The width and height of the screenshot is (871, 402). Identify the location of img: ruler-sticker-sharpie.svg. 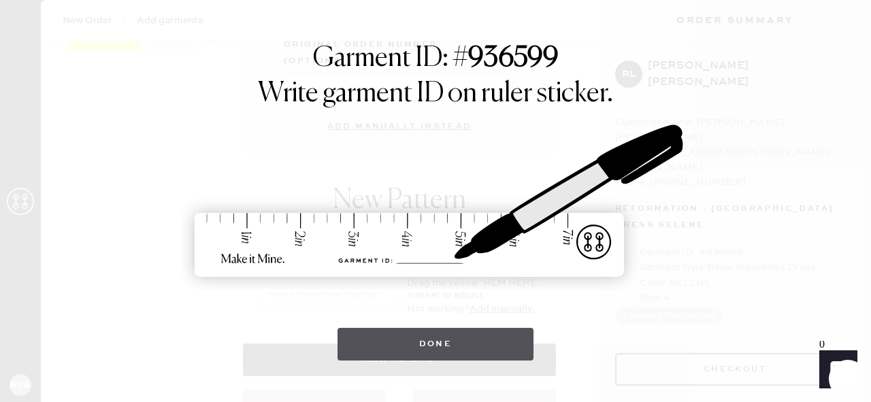
(436, 202).